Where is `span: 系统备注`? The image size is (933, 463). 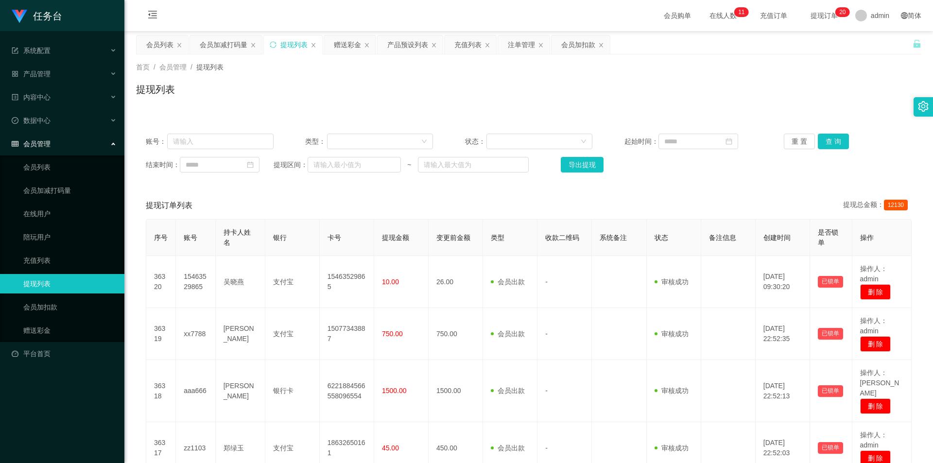
span: 系统备注 is located at coordinates (613, 238).